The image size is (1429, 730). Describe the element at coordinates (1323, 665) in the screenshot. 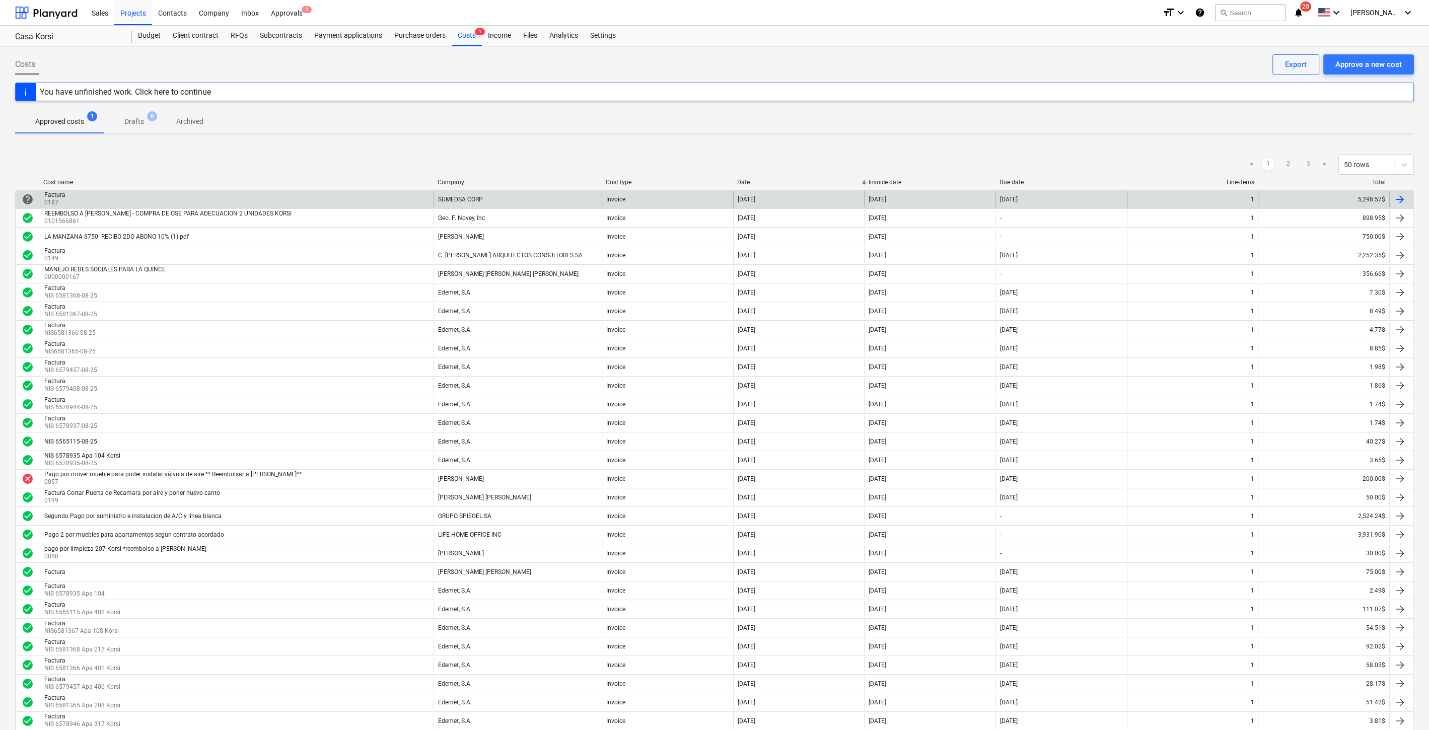

I see `div: 58.03$` at that location.